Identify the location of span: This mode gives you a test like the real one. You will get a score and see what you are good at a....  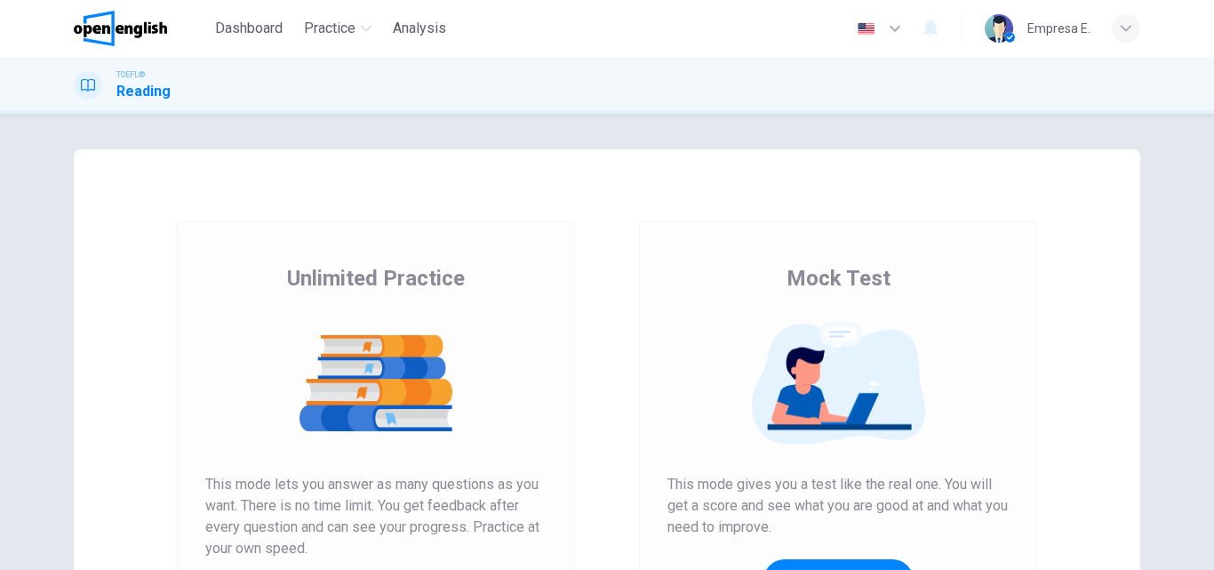
(838, 506).